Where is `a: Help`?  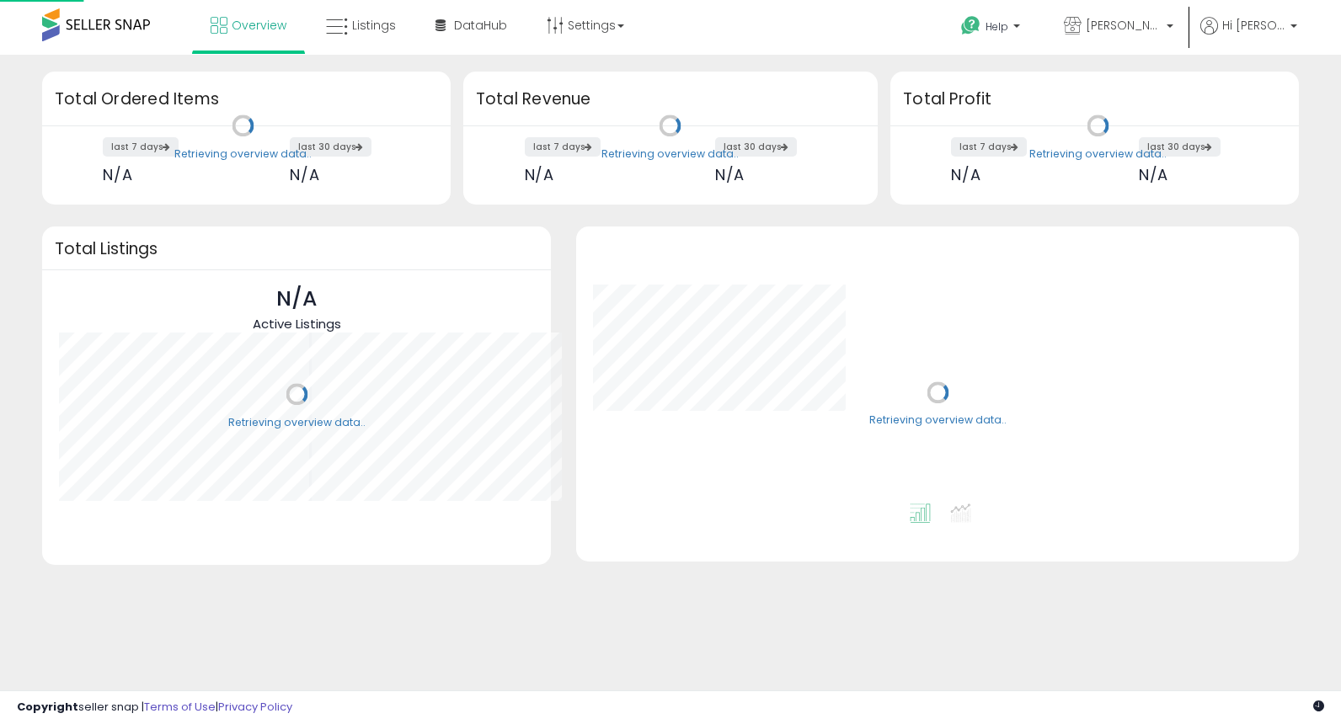
a: Help is located at coordinates (992, 29).